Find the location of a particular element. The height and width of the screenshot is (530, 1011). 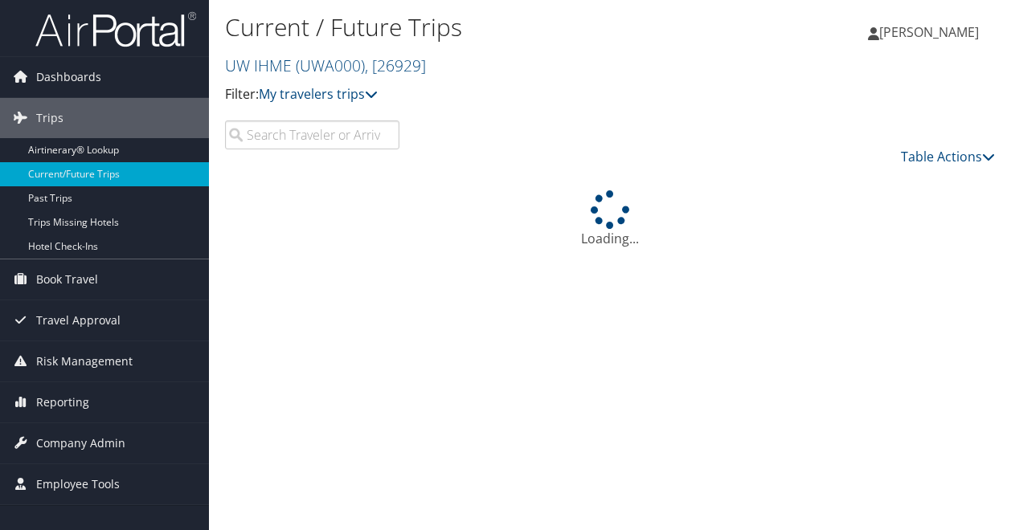

h1: Current / Future Trips is located at coordinates (481, 27).